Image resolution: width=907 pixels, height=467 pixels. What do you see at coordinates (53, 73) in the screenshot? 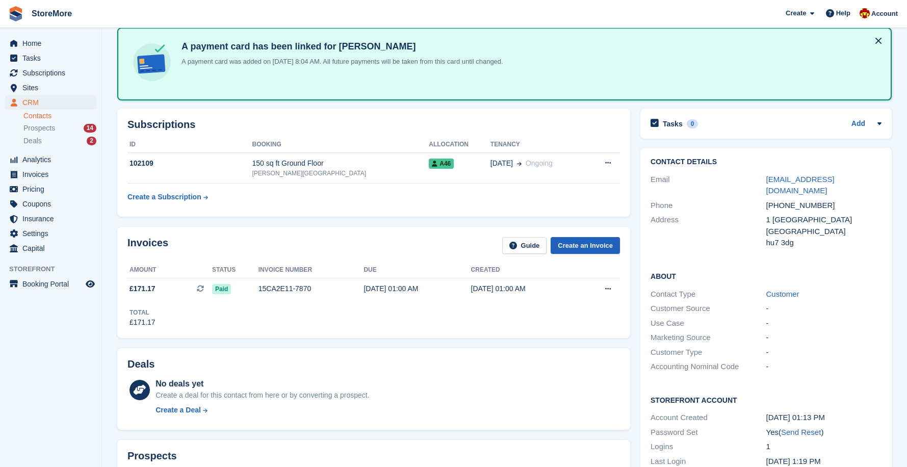
I see `span: Subscriptions` at bounding box center [53, 73].